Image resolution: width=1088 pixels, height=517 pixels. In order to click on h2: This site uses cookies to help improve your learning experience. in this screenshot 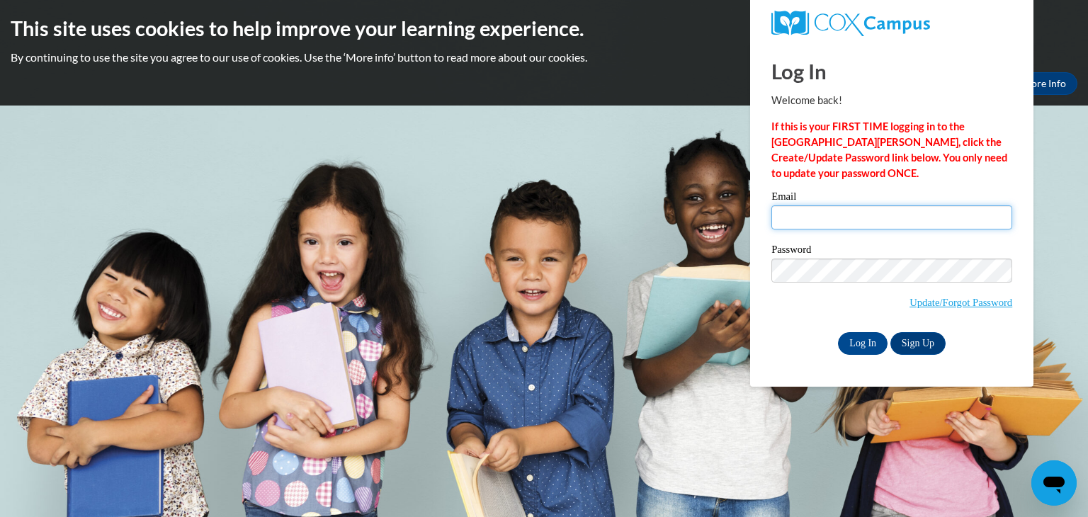, I will do `click(544, 28)`.